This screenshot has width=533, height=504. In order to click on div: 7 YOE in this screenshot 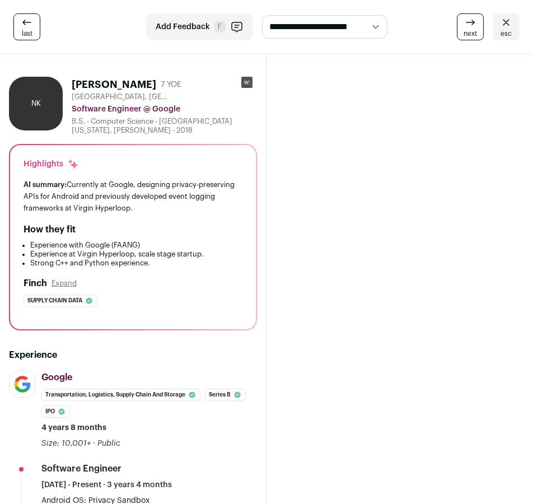, I will do `click(171, 85)`.